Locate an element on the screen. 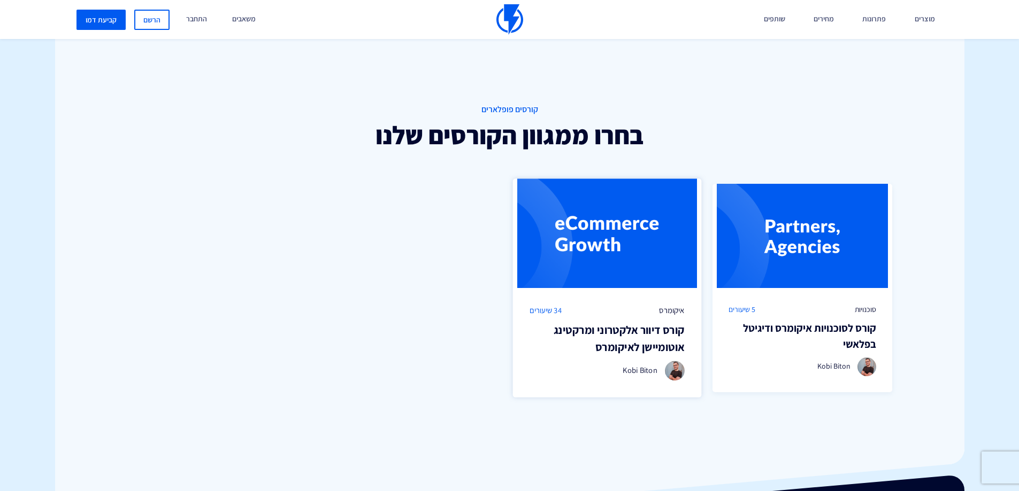 The height and width of the screenshot is (491, 1019). a: קביעת דמו is located at coordinates (101, 20).